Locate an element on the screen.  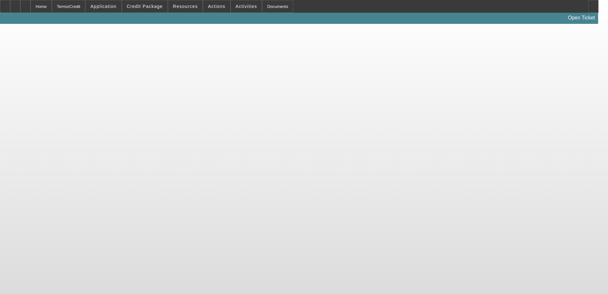
button: Credit Package is located at coordinates (145, 6).